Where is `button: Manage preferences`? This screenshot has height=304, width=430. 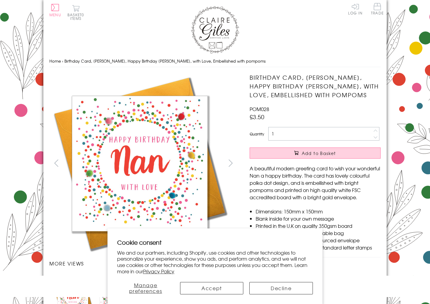 button: Manage preferences is located at coordinates (145, 288).